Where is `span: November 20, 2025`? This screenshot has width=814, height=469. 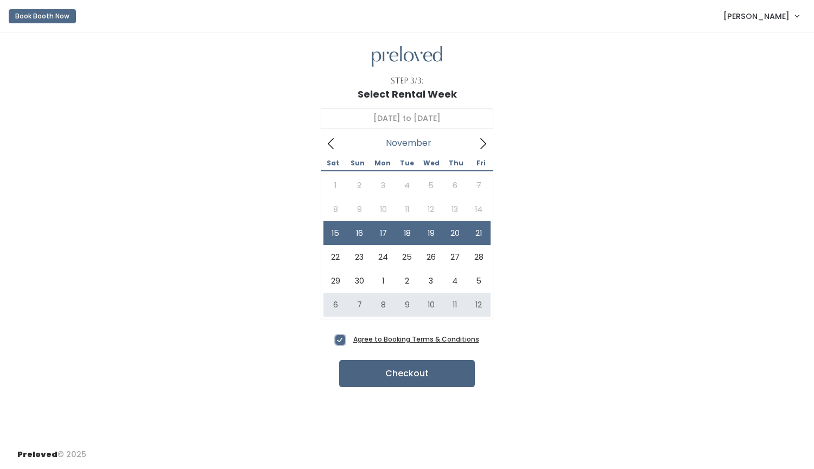 span: November 20, 2025 is located at coordinates (455, 233).